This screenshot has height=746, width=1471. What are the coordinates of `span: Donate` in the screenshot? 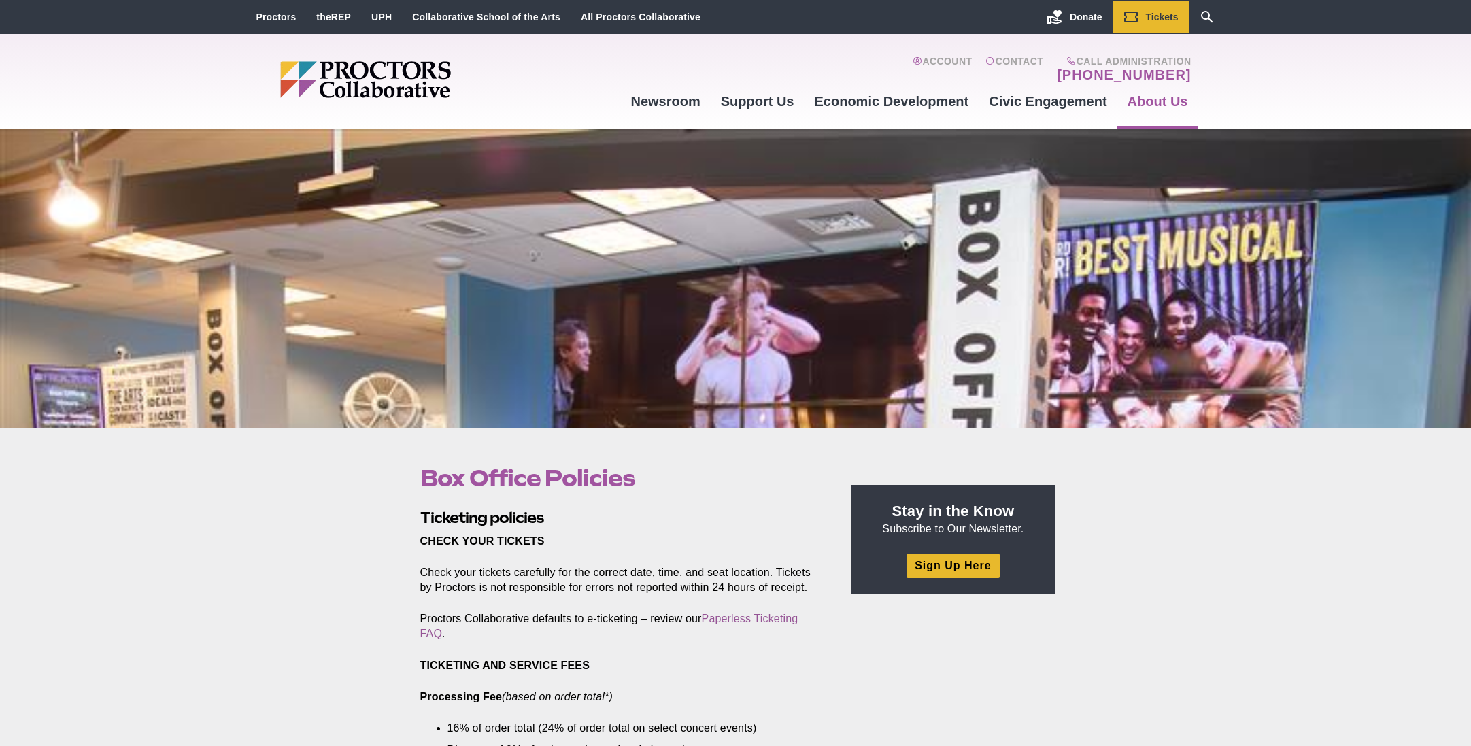 It's located at (1085, 17).